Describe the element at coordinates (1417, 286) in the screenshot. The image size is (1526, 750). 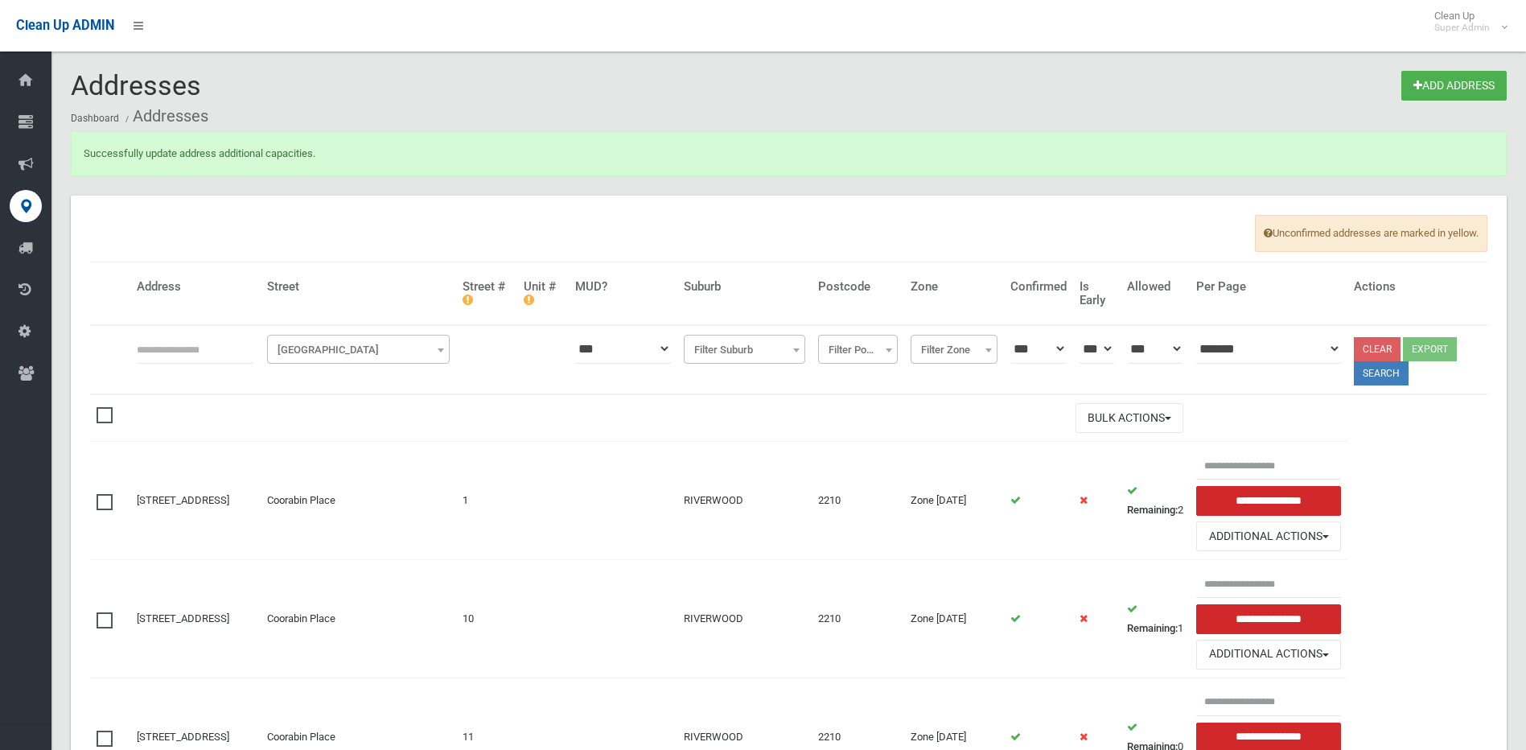
I see `h4: Actions` at that location.